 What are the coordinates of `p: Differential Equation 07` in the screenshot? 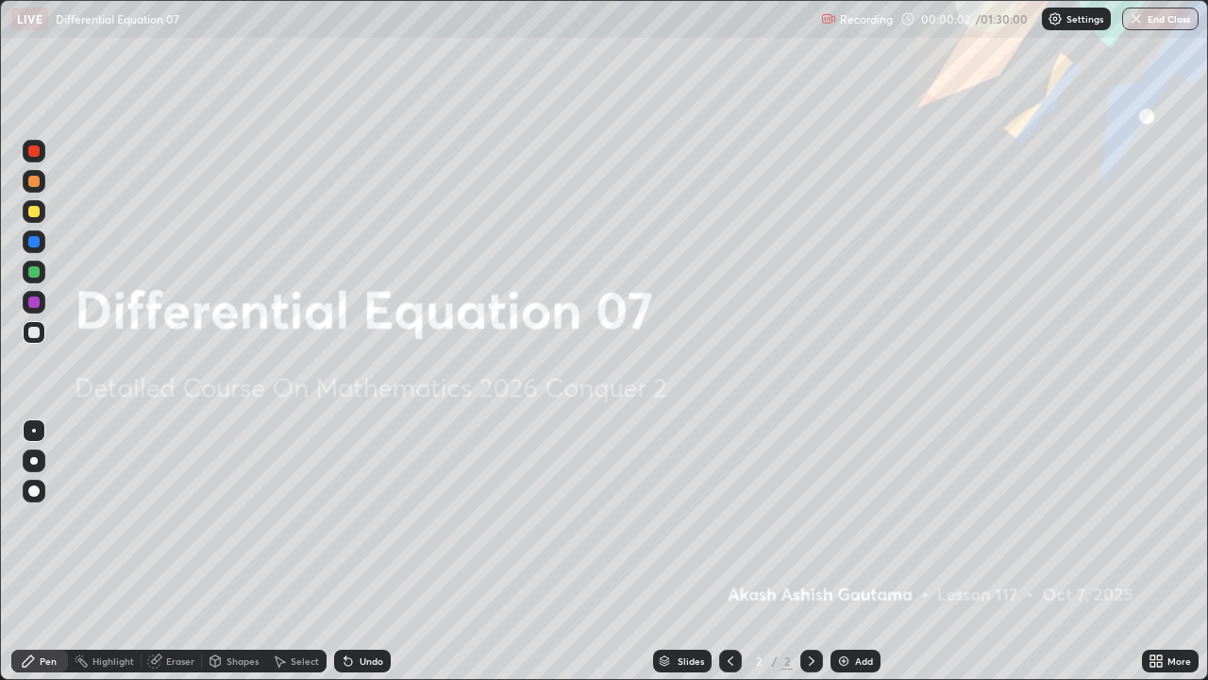 It's located at (117, 19).